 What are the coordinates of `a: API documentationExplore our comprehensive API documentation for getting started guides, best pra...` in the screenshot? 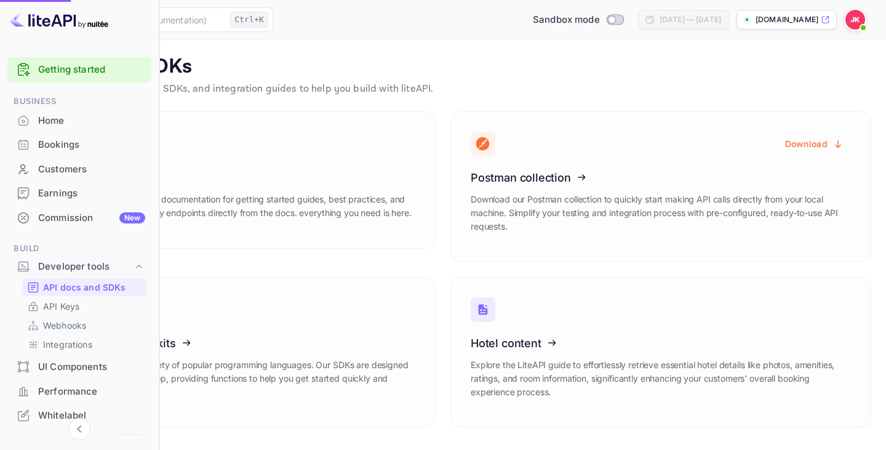 It's located at (225, 180).